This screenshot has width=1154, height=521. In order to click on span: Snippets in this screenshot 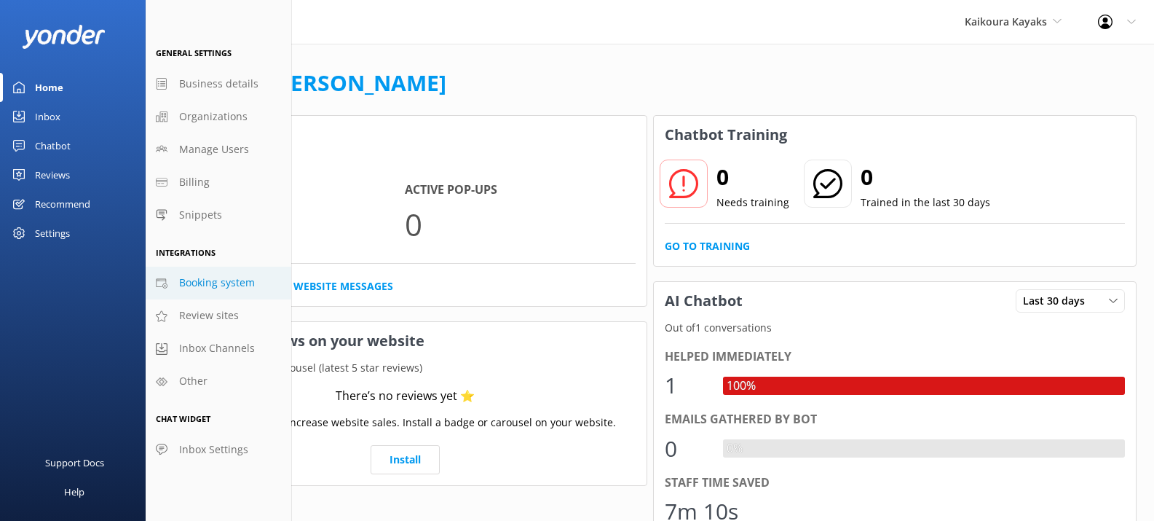, I will do `click(200, 215)`.